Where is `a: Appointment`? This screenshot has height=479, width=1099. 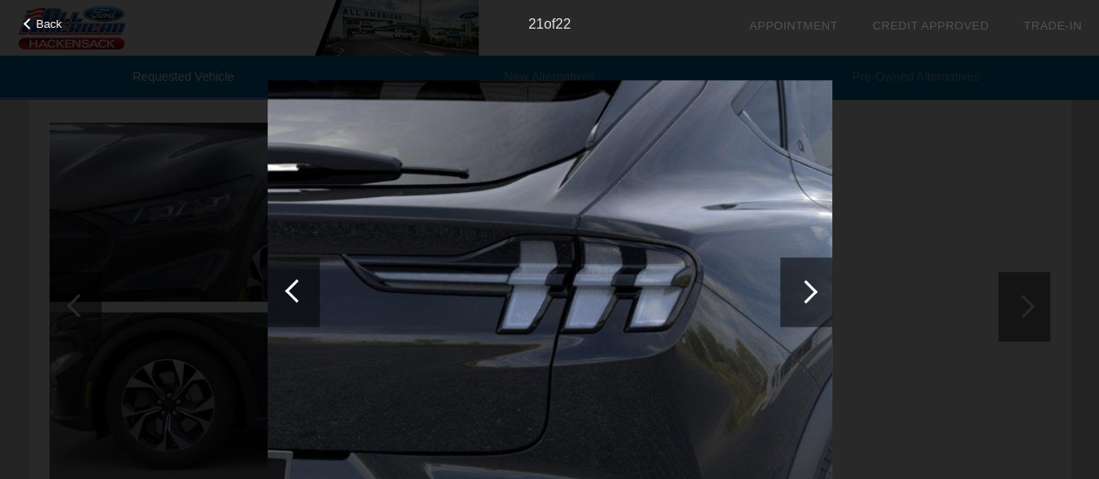 a: Appointment is located at coordinates (793, 25).